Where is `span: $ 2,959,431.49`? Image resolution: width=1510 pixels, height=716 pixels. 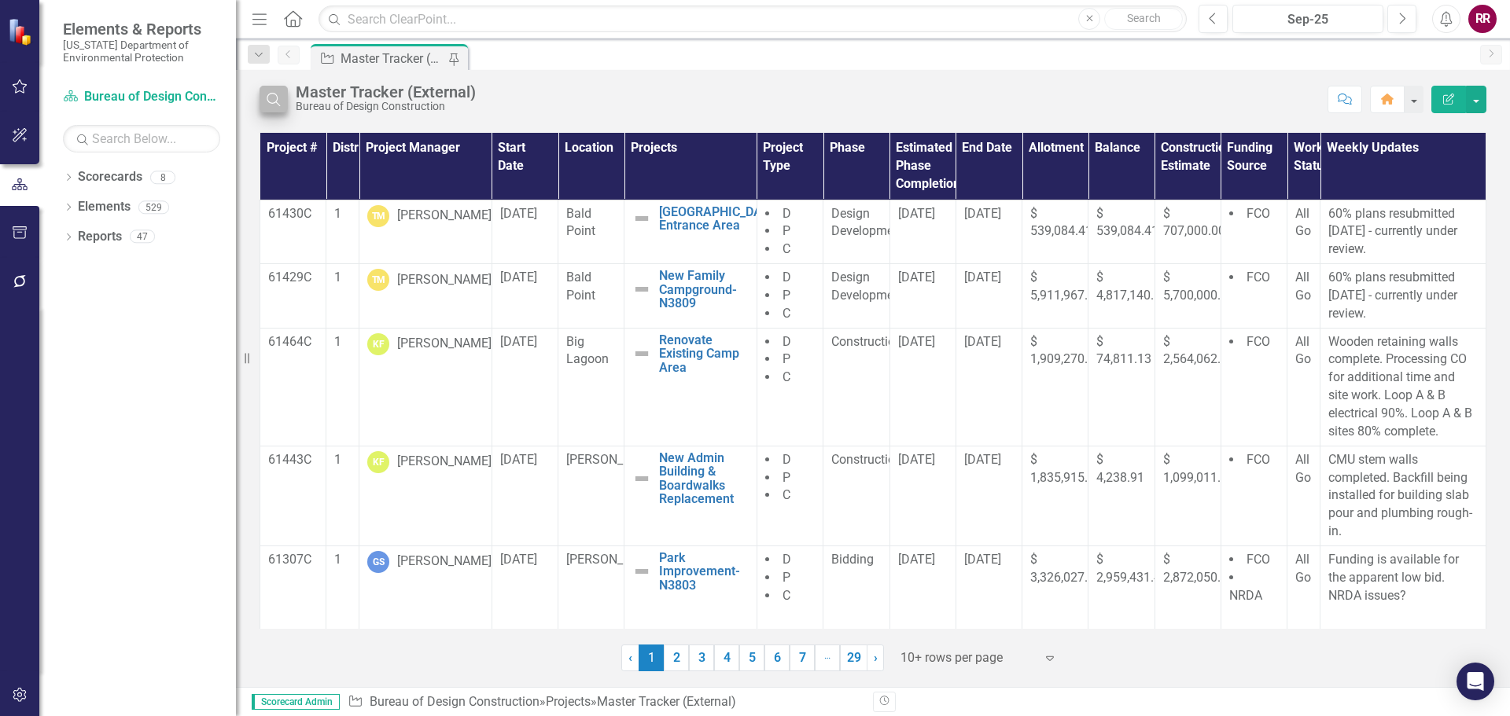
span: $ 2,959,431.49 is located at coordinates (1132, 569).